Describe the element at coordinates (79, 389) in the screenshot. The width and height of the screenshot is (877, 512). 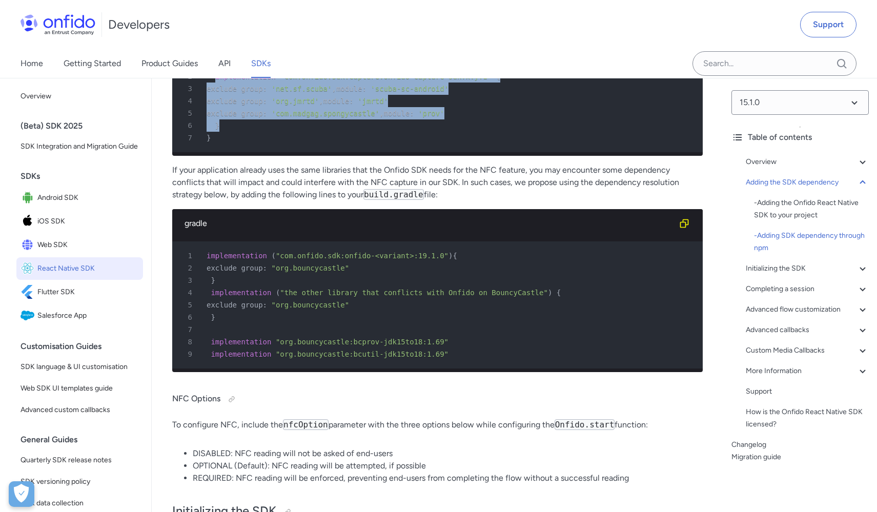
I see `span: Web SDK UI templates guide` at that location.